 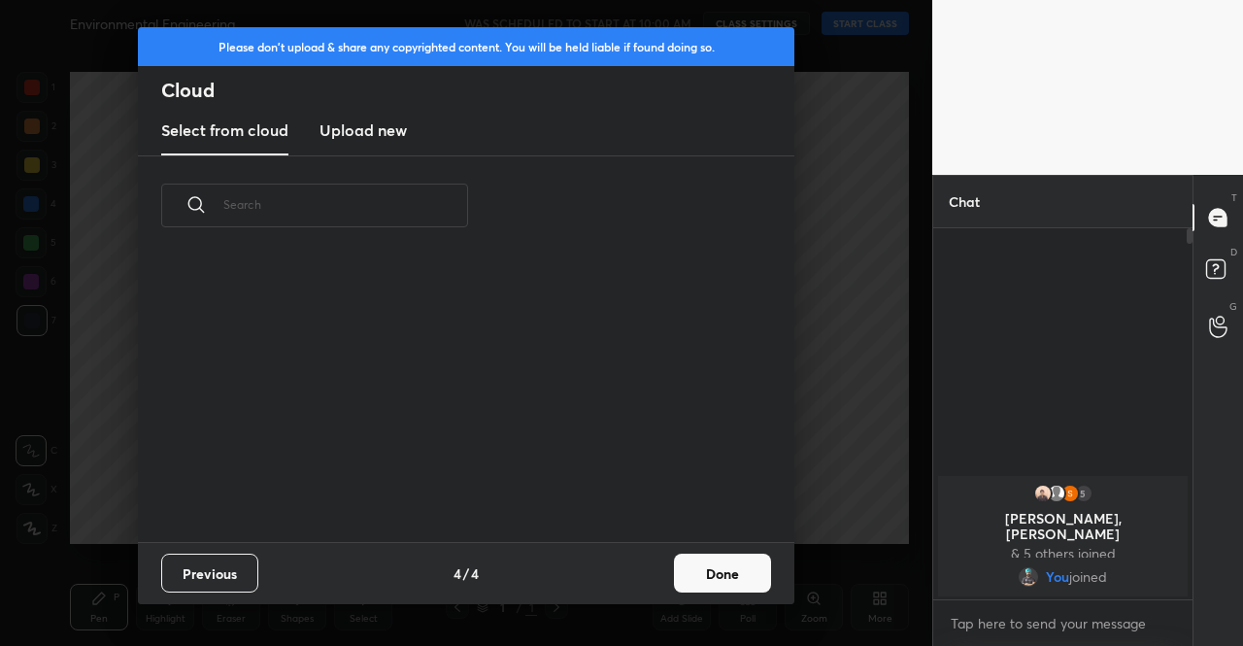 What do you see at coordinates (1235, 197) in the screenshot?
I see `p: T` at bounding box center [1235, 197].